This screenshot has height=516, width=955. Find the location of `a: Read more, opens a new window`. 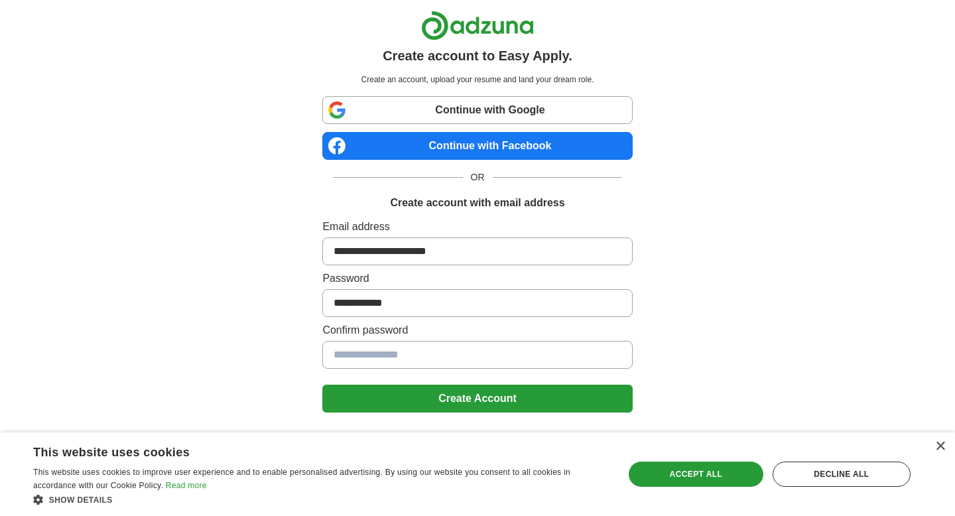

a: Read more, opens a new window is located at coordinates (186, 486).